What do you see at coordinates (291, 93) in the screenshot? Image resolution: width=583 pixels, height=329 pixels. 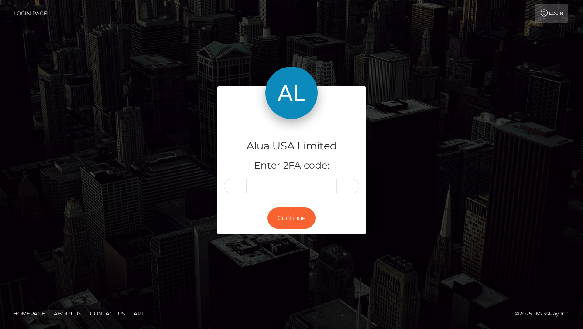 I see `img: Alua USA Limited` at bounding box center [291, 93].